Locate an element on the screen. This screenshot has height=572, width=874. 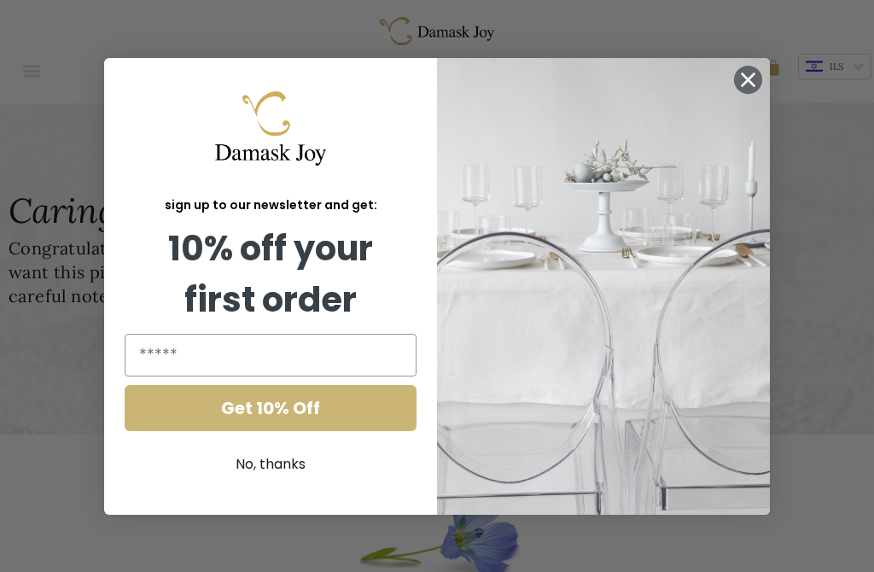
img: 7e271293-9ca4-4d99-a8e3-618dd999c0b3.png is located at coordinates (270, 128).